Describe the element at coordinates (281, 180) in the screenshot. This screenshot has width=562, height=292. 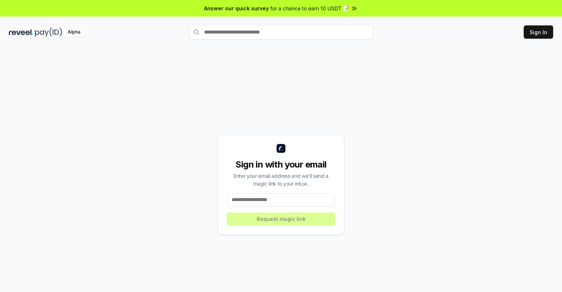
I see `div: Enter your email address and we’ll send a magic link to your inbox.` at that location.